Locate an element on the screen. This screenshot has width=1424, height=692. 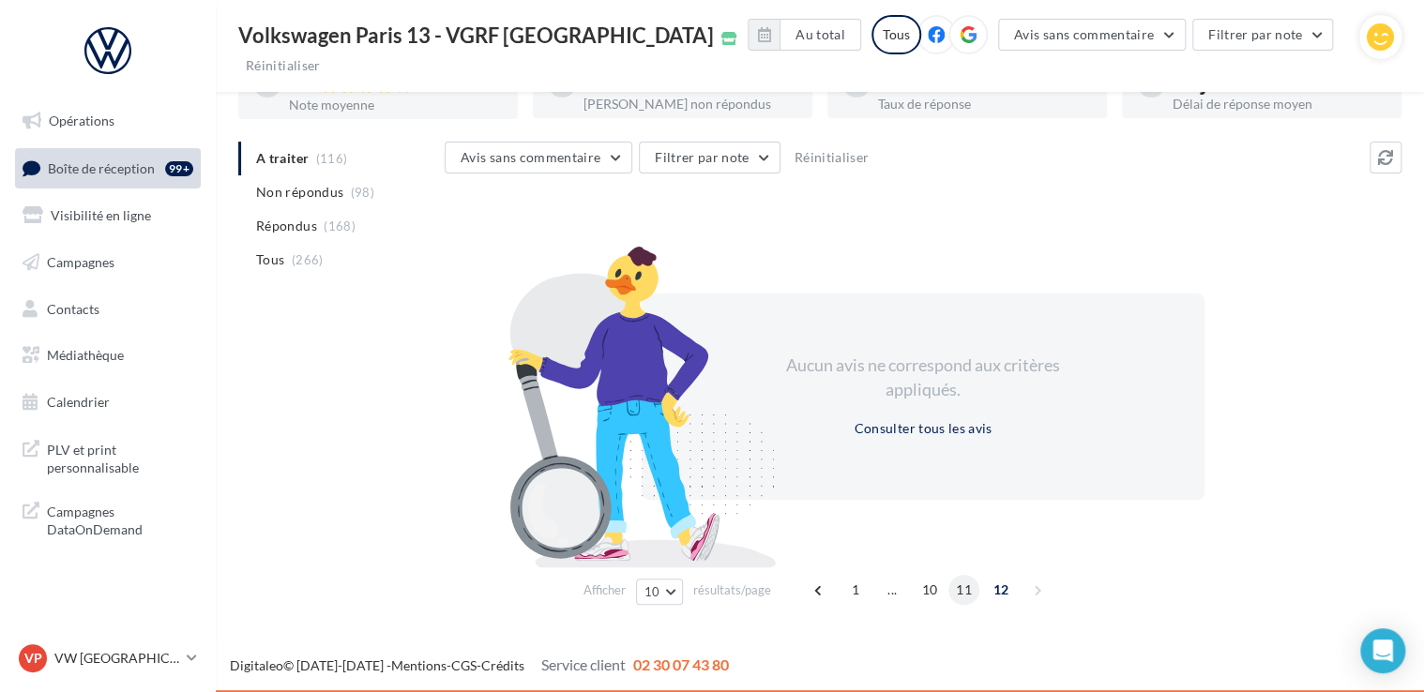
div: Open Intercom Messenger is located at coordinates (1383, 651).